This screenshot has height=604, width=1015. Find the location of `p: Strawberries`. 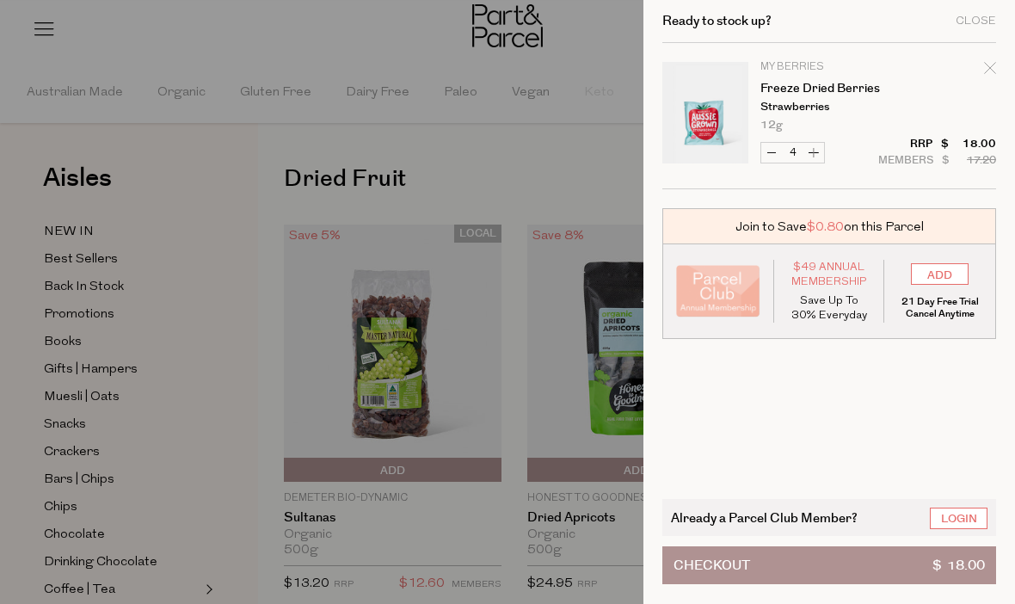

p: Strawberries is located at coordinates (827, 107).